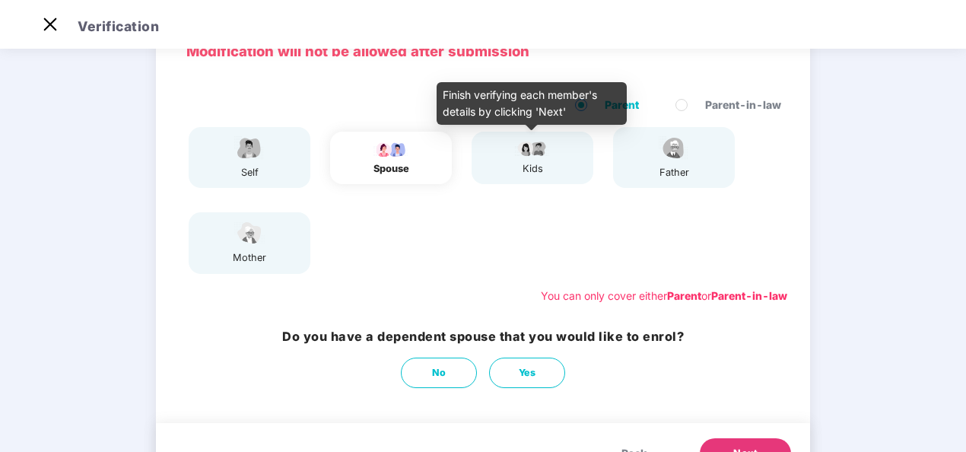 This screenshot has height=452, width=966. I want to click on img: svg+xml;base64,PHN2ZyB4bWxucz0iaHR0cDovL3d3dy53My5vcmcvMjAwMC9zdmciIHdpZHRoPSI5Ny44OTciIGhlaWdodD..., so click(391, 148).